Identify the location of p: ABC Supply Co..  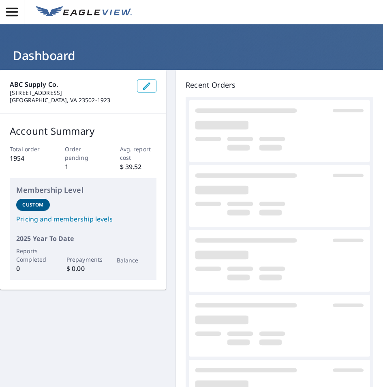
(70, 84).